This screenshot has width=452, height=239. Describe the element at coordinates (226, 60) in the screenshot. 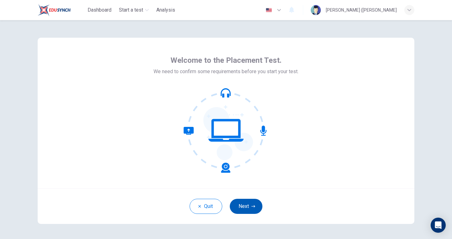

I see `span: Welcome to the Placement Test.` at that location.